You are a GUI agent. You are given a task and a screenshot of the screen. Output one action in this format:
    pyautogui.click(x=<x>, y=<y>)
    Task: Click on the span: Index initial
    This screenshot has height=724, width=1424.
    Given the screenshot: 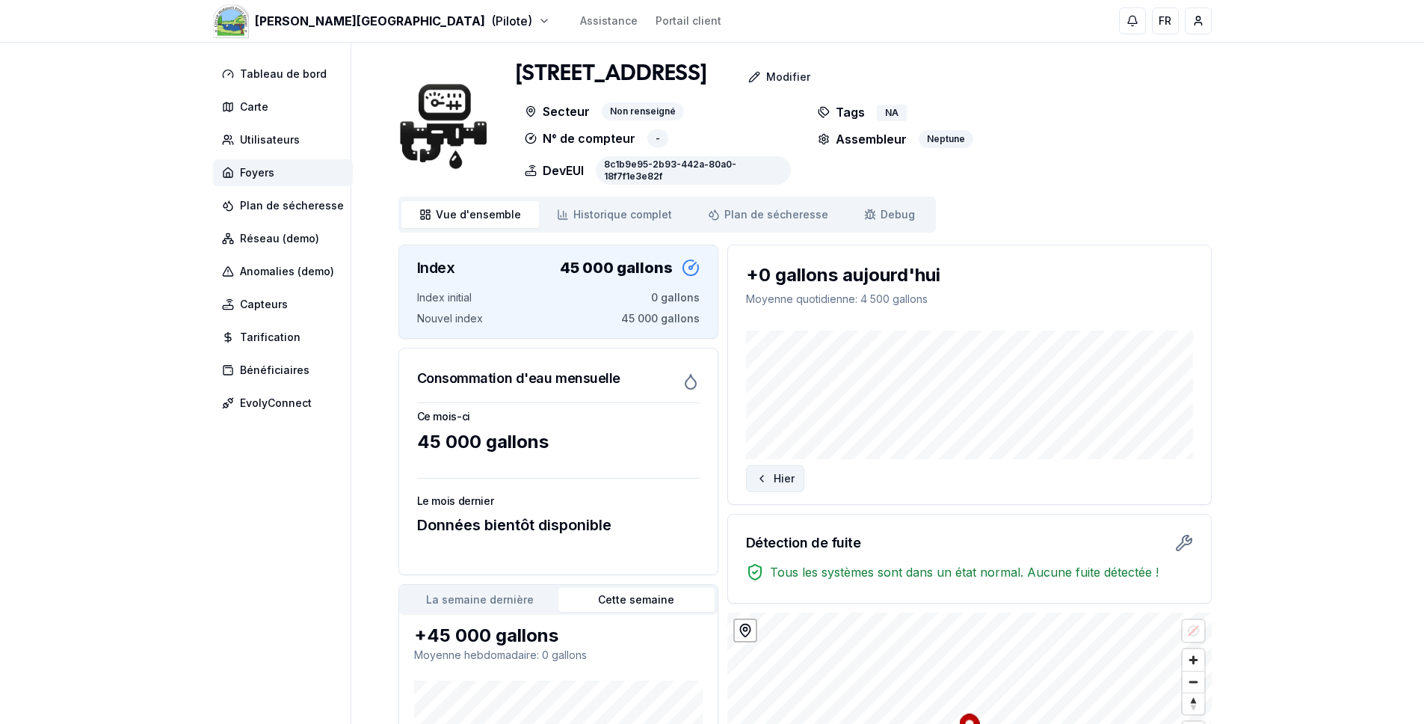 What is the action you would take?
    pyautogui.click(x=444, y=298)
    